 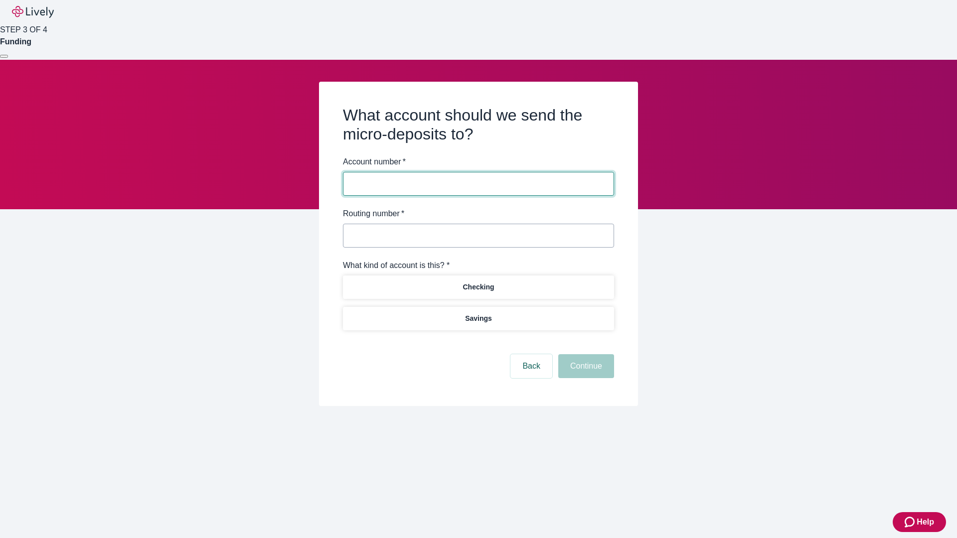 I want to click on h2: What account should we send the micro-deposits to?, so click(x=478, y=125).